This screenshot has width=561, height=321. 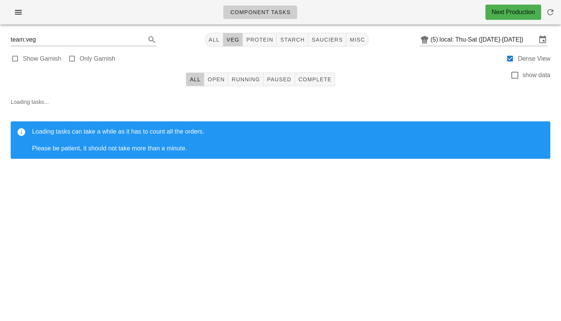 What do you see at coordinates (315, 79) in the screenshot?
I see `button: Complete` at bounding box center [315, 79].